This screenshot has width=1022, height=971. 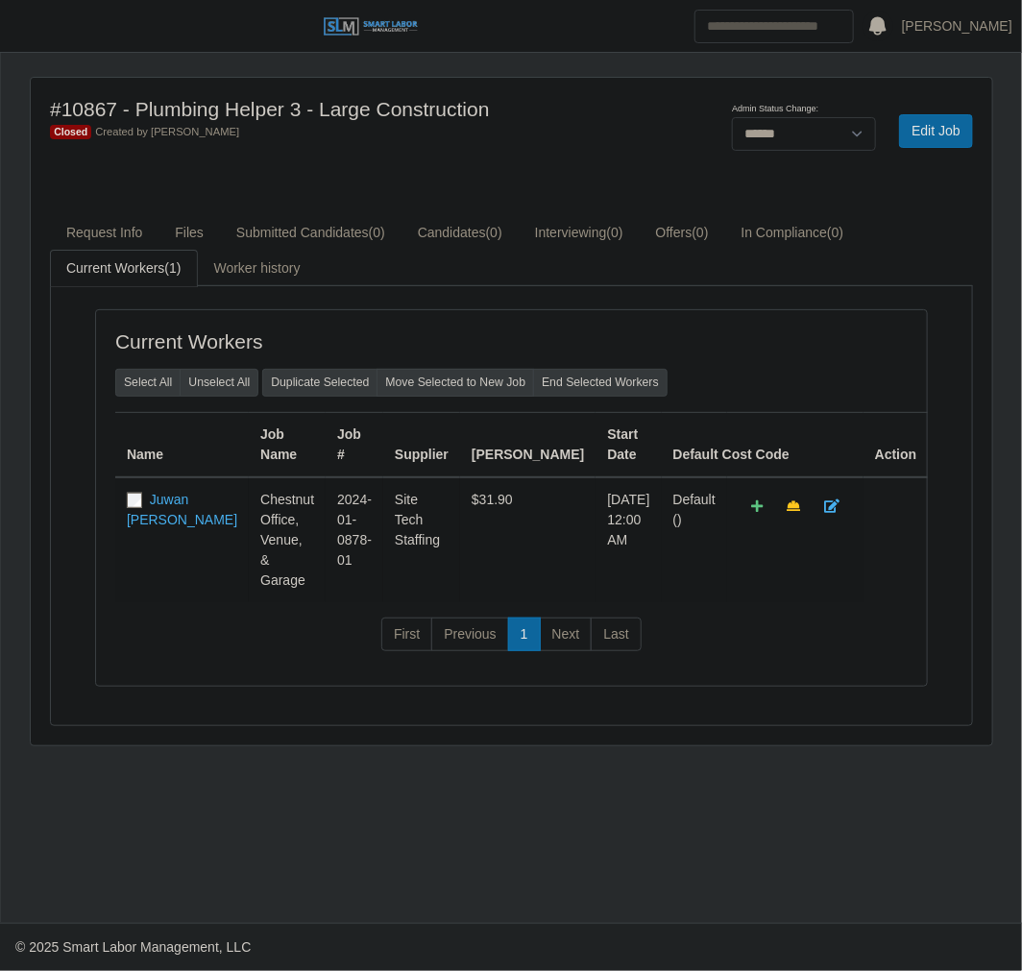 What do you see at coordinates (320, 382) in the screenshot?
I see `button: Duplicate Selected` at bounding box center [320, 382].